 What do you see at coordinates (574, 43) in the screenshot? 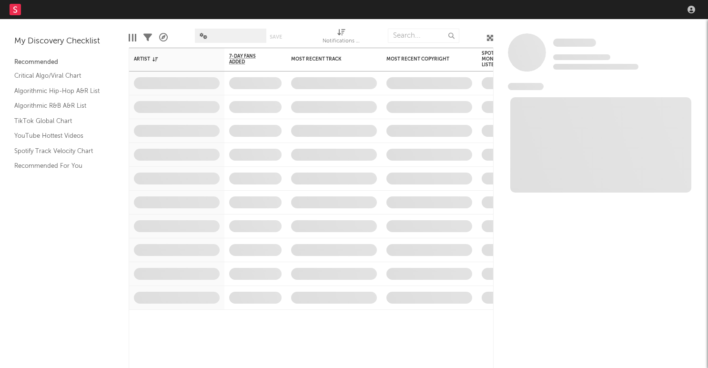
I see `a: Some Artist` at bounding box center [574, 43].